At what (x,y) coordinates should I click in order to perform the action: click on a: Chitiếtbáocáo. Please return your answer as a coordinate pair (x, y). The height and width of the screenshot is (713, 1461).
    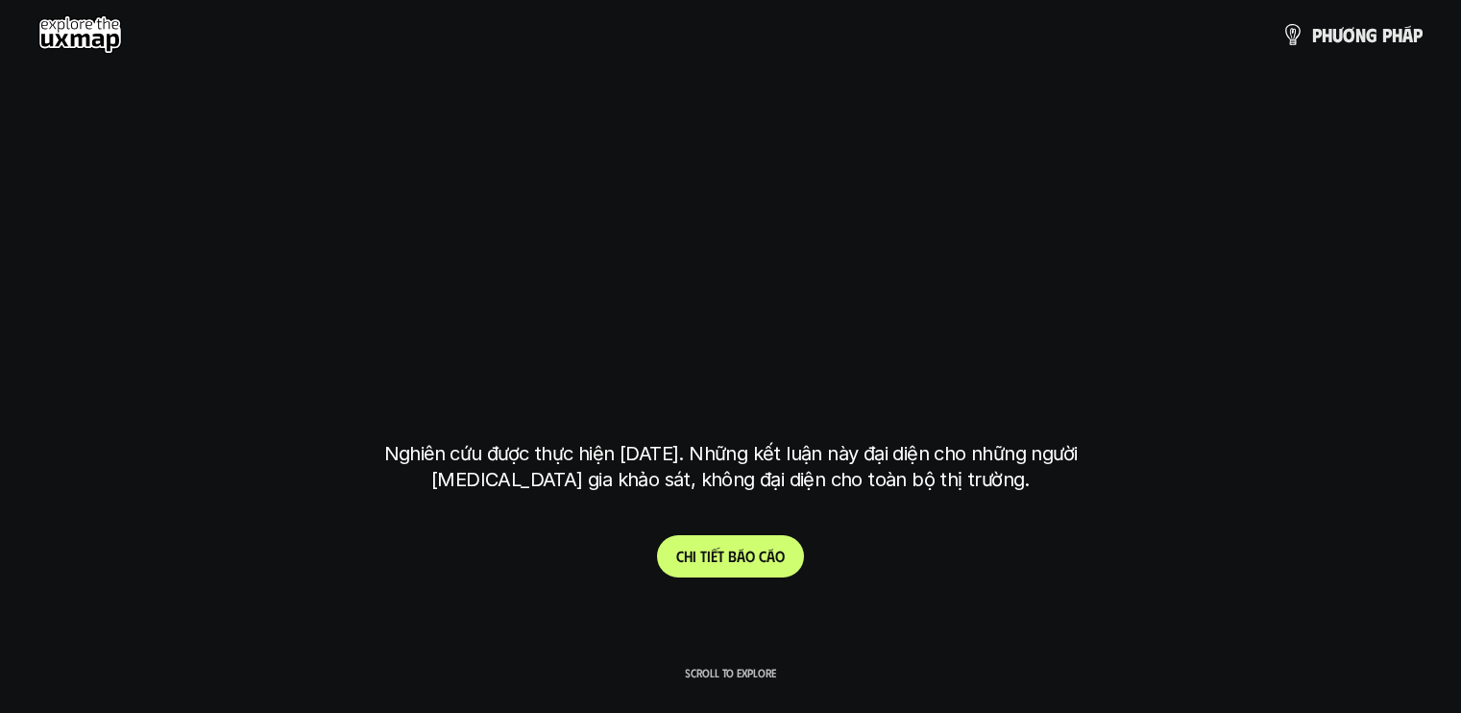
    Looking at the image, I should click on (730, 556).